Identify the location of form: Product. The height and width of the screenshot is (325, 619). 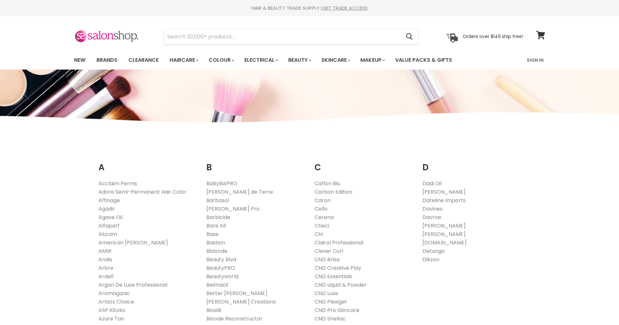
(291, 37).